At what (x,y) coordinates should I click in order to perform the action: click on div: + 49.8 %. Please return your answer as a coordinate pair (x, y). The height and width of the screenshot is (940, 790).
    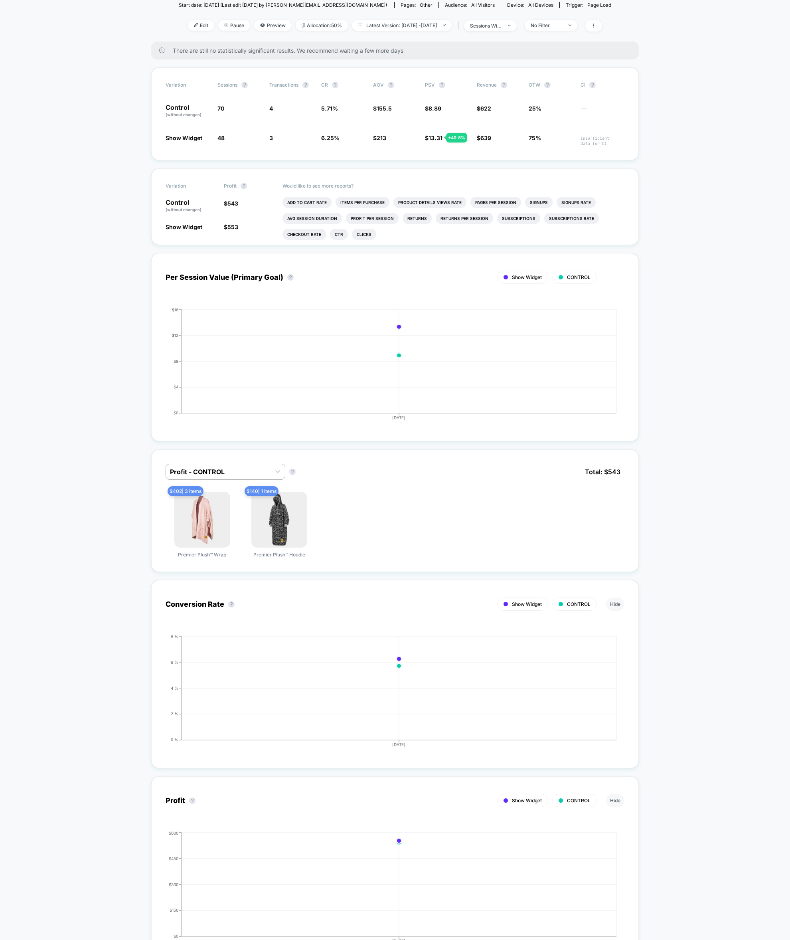
    Looking at the image, I should click on (456, 138).